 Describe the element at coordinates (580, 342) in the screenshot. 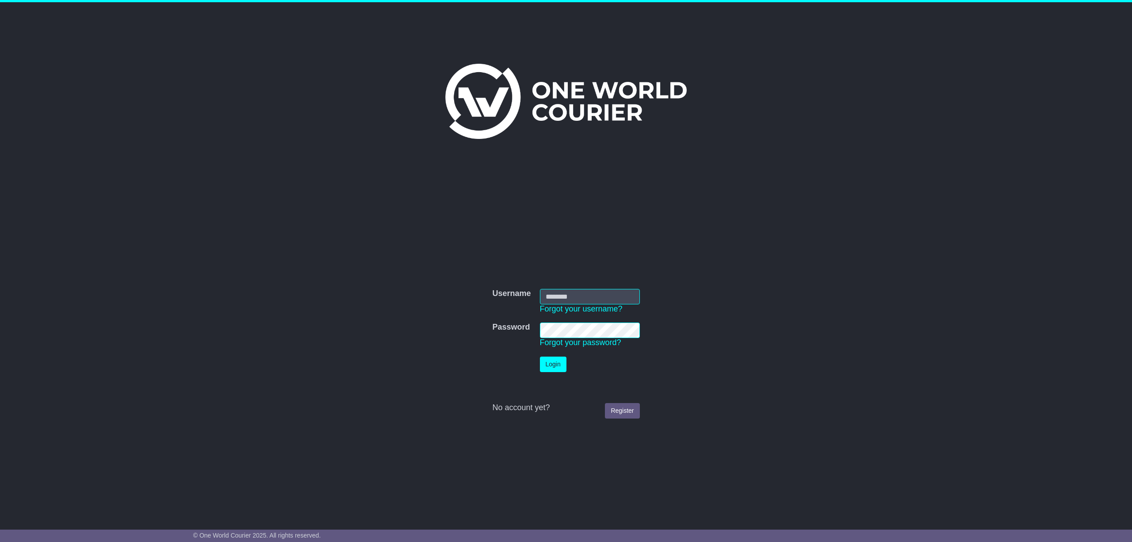

I see `a: Forgot your password?` at that location.